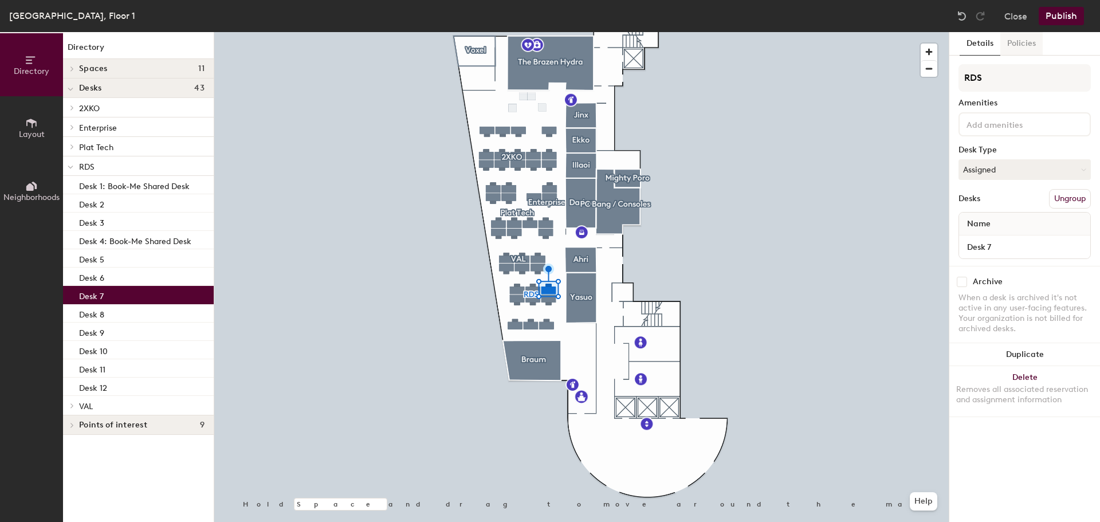 This screenshot has height=522, width=1100. Describe the element at coordinates (988, 282) in the screenshot. I see `div: Archive` at that location.